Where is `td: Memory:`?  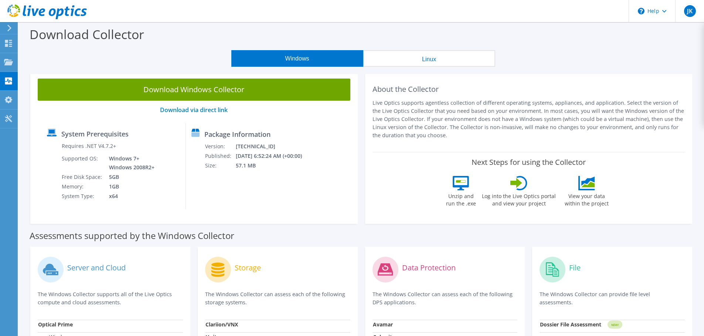
td: Memory: is located at coordinates (82, 187).